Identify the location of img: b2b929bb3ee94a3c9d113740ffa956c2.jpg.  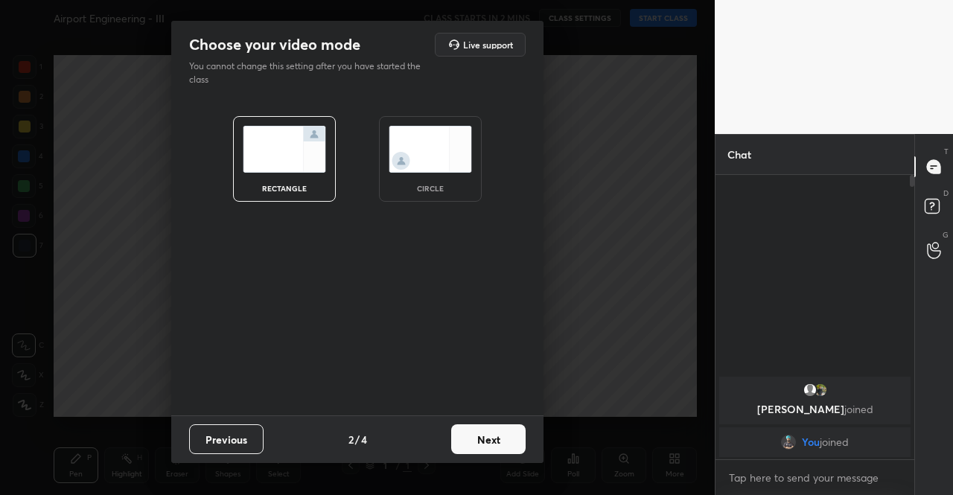
(820, 390).